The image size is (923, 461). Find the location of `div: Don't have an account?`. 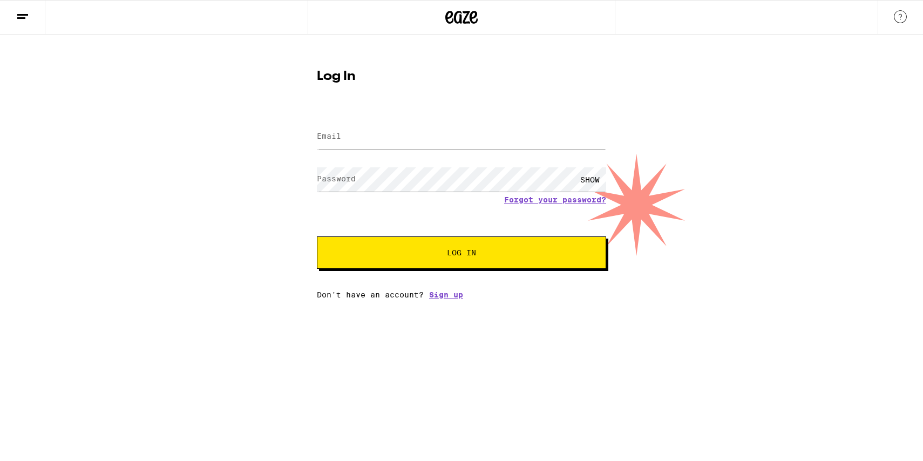

div: Don't have an account? is located at coordinates (462, 295).